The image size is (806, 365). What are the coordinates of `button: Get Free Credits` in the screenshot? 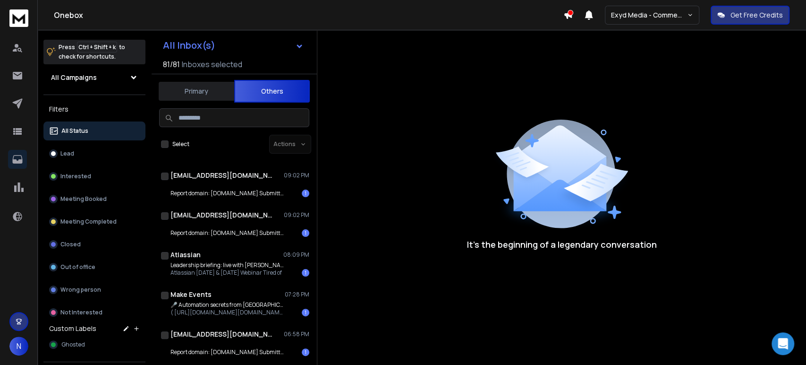 It's located at (750, 15).